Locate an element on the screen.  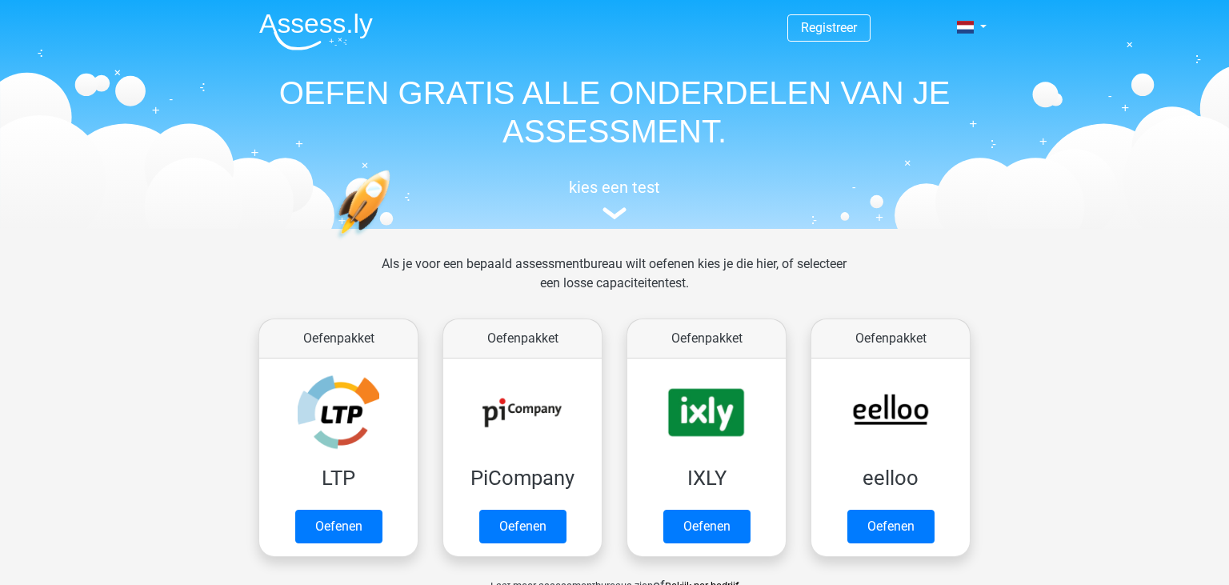
h5: kies een test is located at coordinates (615, 187).